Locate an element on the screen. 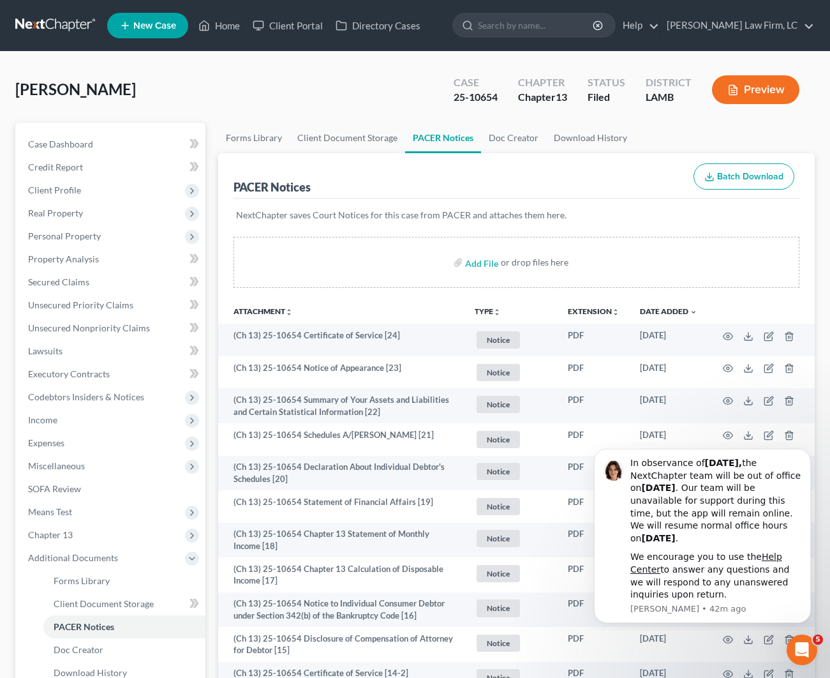 The width and height of the screenshot is (830, 678). img: Profile image for Emma is located at coordinates (39, 29).